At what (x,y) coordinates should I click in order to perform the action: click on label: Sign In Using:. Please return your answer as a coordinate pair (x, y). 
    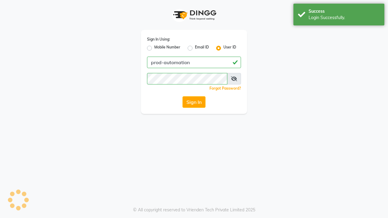
    Looking at the image, I should click on (158, 39).